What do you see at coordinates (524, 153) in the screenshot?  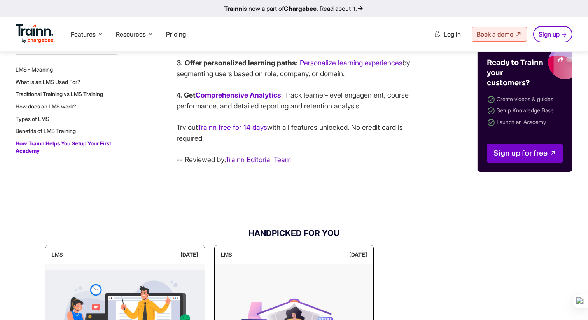 I see `a: Sign up for free` at bounding box center [524, 153].